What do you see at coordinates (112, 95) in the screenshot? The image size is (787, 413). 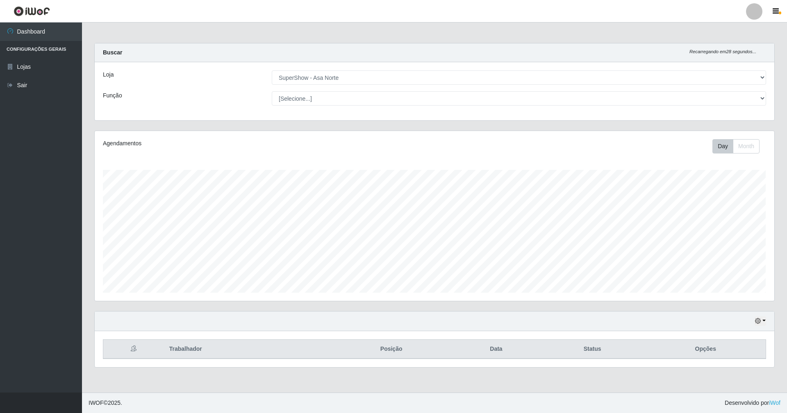 I see `label: Função` at bounding box center [112, 95].